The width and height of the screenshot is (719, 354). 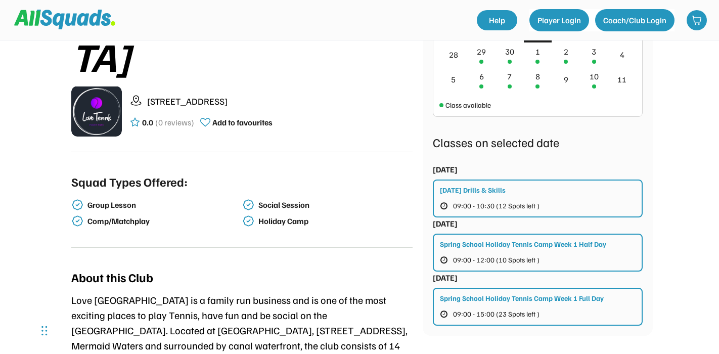 I want to click on div: (0 reviews), so click(x=174, y=122).